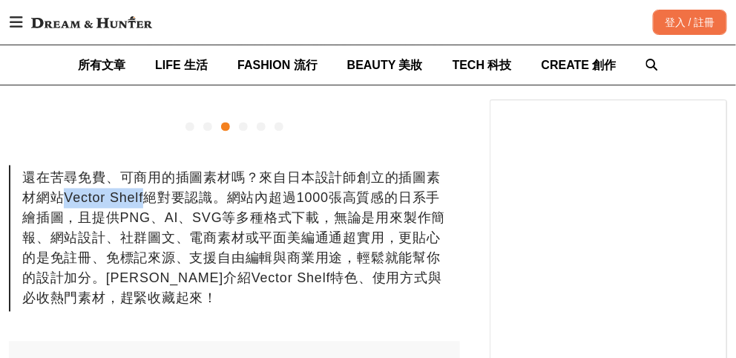 This screenshot has width=736, height=358. I want to click on a: LIFE 生活, so click(181, 65).